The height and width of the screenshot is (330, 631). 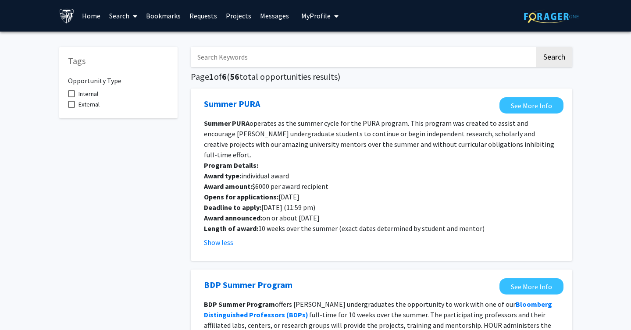 I want to click on p: $6000 per award recipient, so click(x=381, y=186).